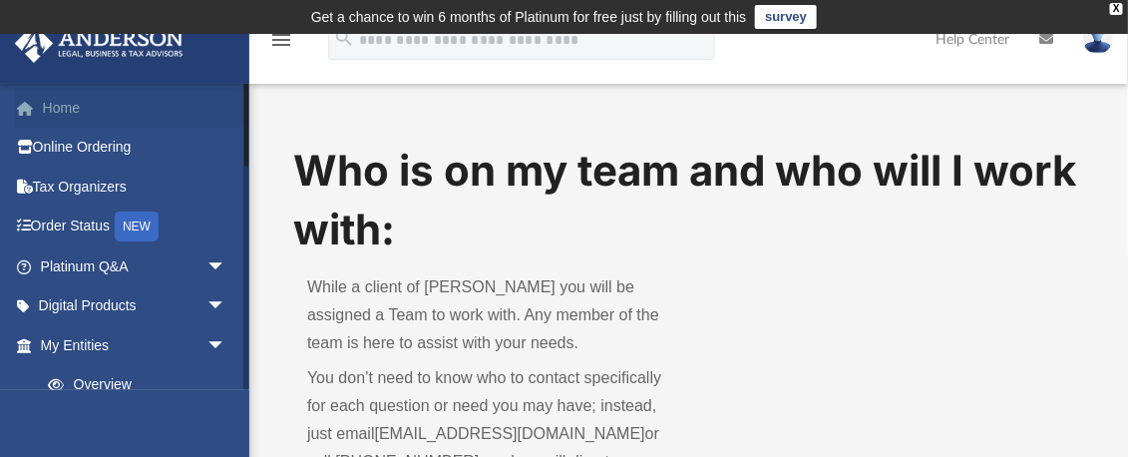 Image resolution: width=1128 pixels, height=457 pixels. I want to click on a: Tax Organizers, so click(135, 187).